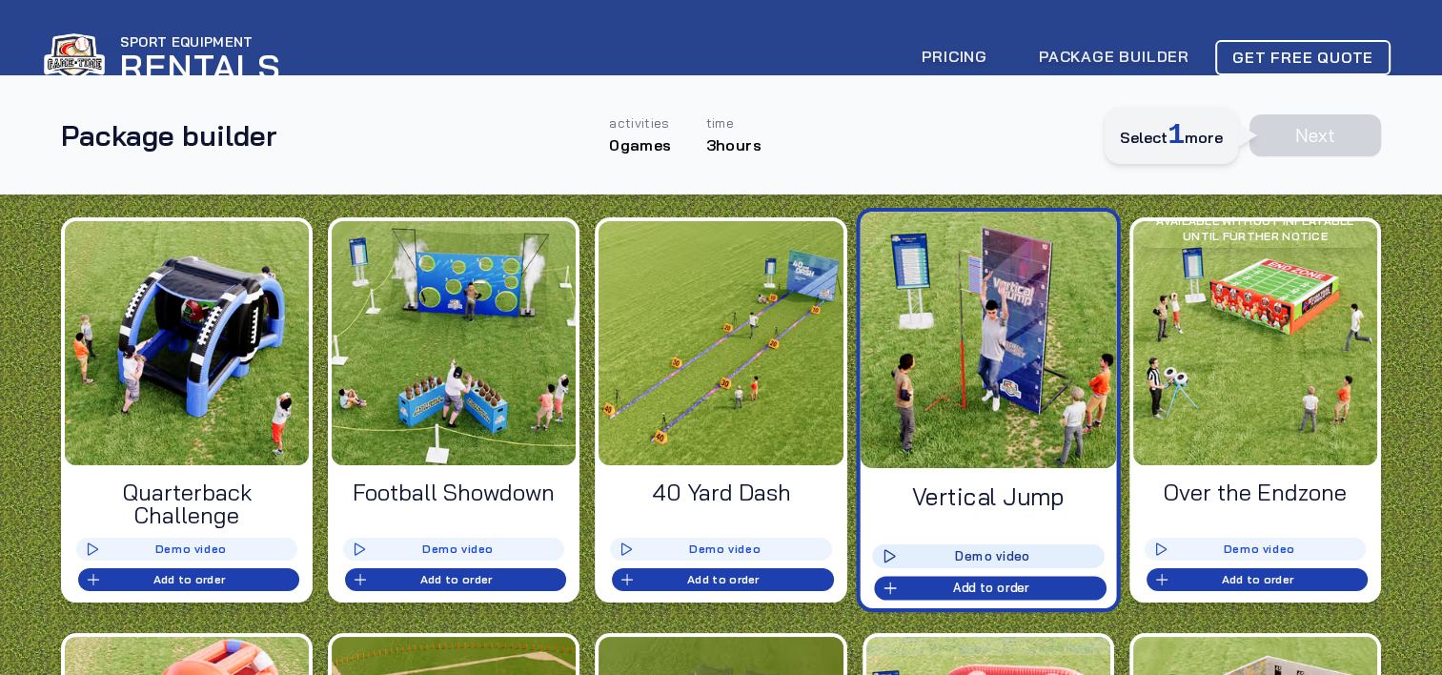 Image resolution: width=1442 pixels, height=675 pixels. What do you see at coordinates (163, 57) in the screenshot?
I see `a: Home` at bounding box center [163, 57].